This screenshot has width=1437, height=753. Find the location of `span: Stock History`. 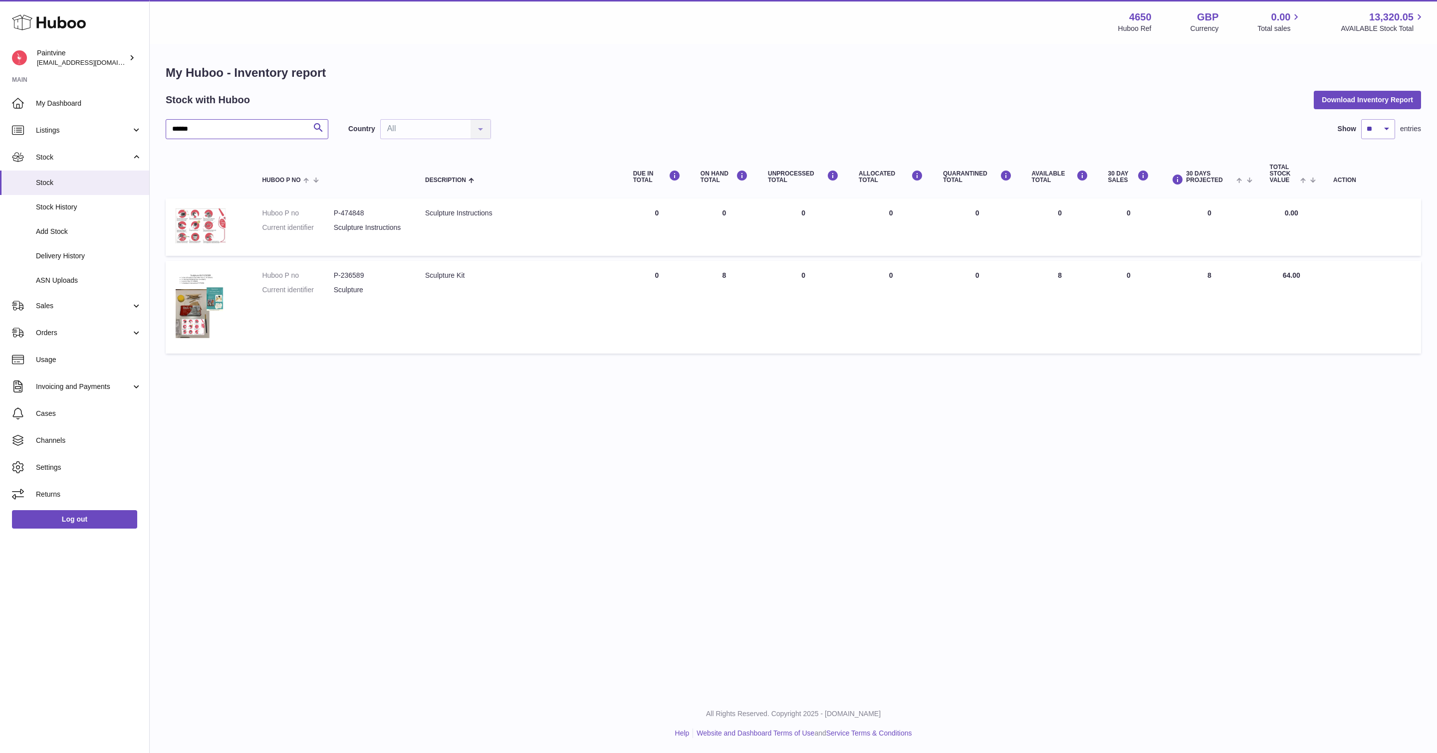

span: Stock History is located at coordinates (89, 207).